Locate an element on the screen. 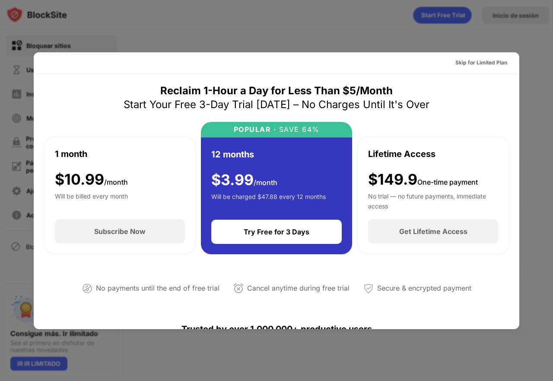  div: Skip for Limited Plan is located at coordinates (481, 63).